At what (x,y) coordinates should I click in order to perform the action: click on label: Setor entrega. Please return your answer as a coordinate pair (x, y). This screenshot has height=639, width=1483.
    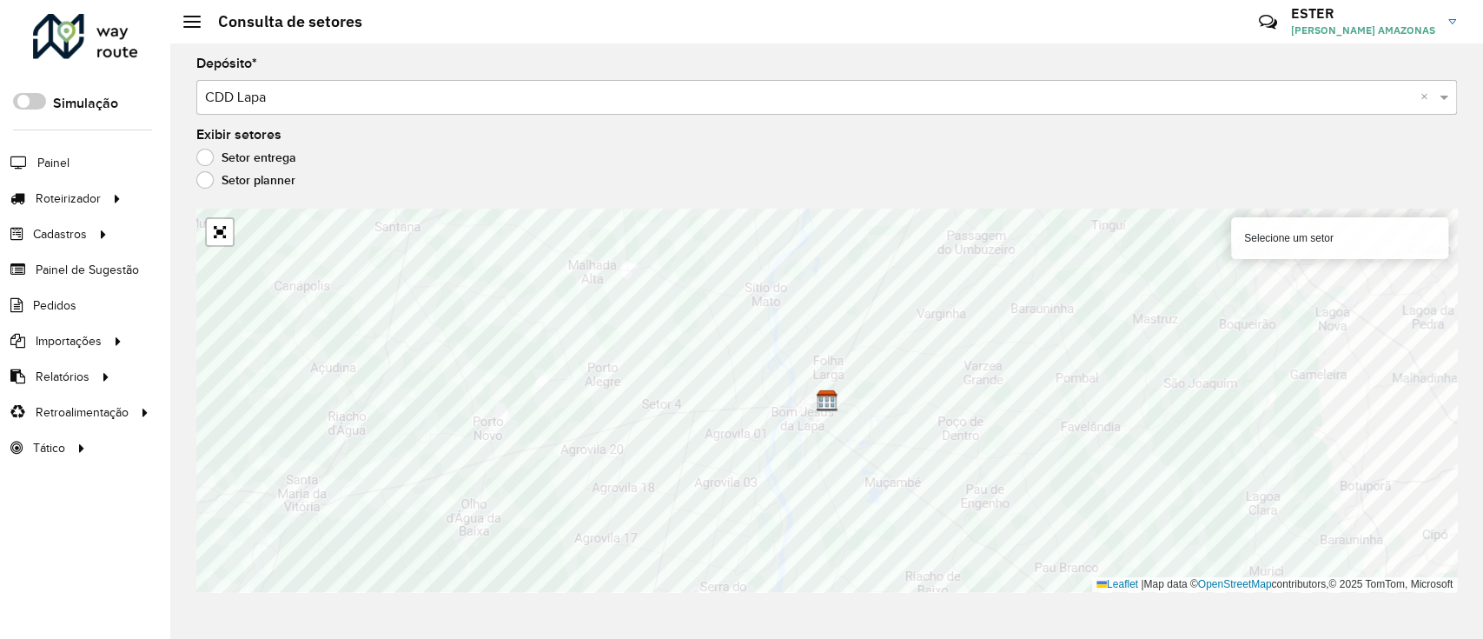
    Looking at the image, I should click on (246, 157).